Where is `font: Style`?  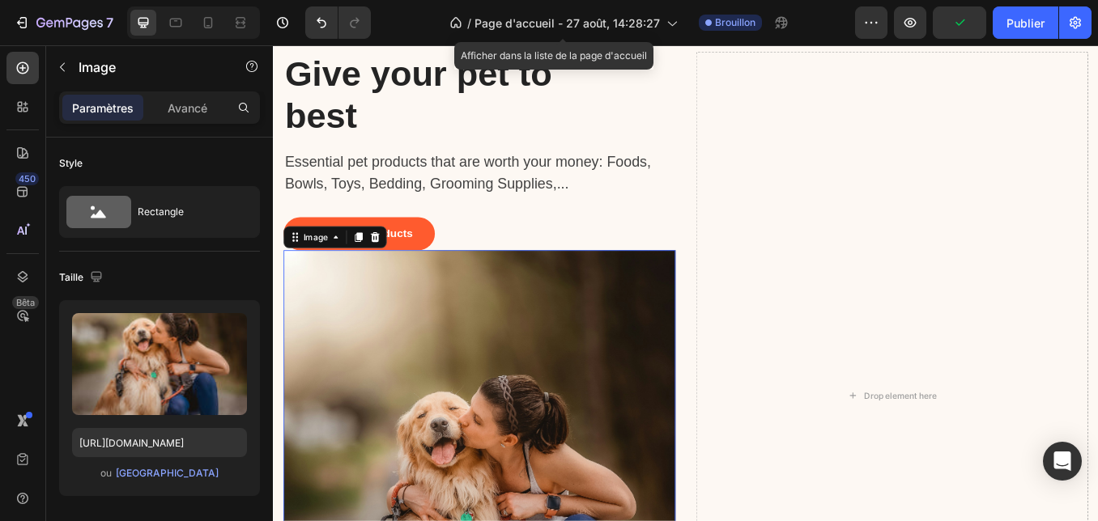
font: Style is located at coordinates (70, 163).